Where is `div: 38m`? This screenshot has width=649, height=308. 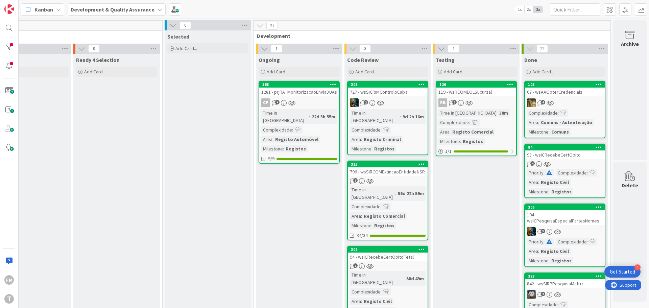
div: 38m is located at coordinates (503, 113).